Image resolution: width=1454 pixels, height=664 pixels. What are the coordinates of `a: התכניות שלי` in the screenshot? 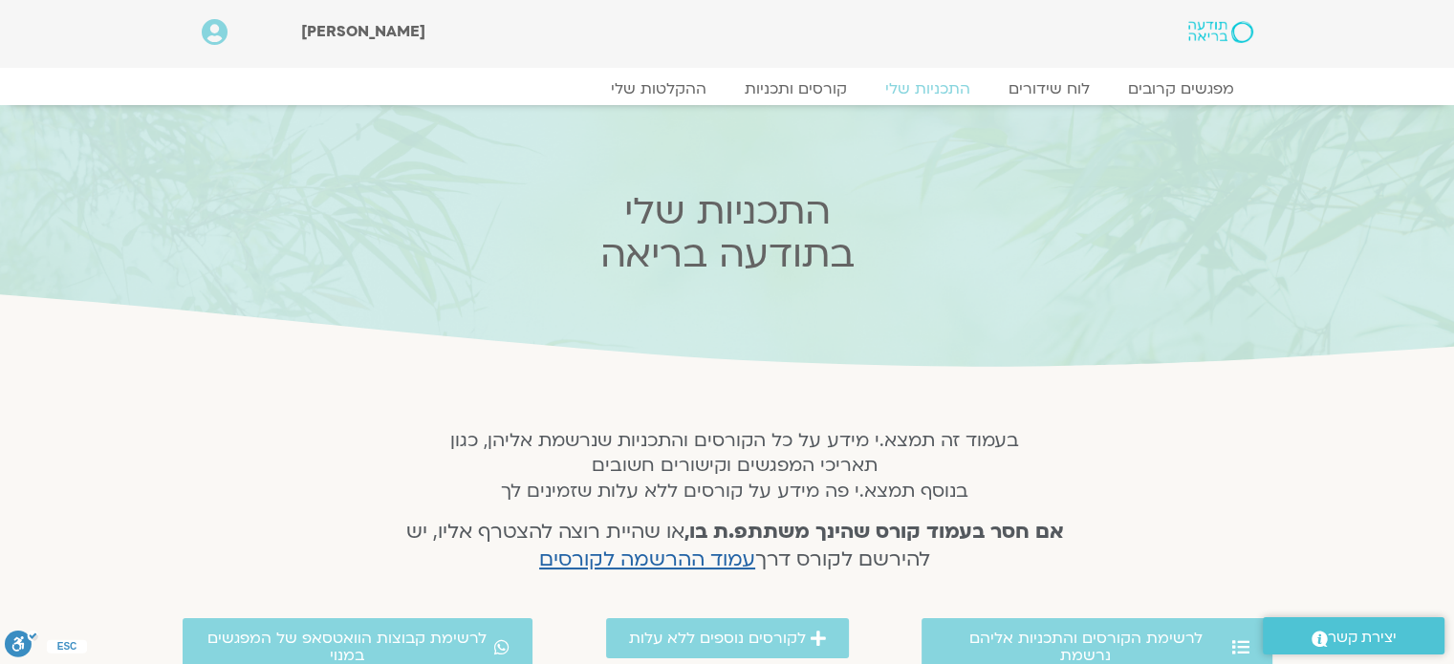 It's located at (927, 89).